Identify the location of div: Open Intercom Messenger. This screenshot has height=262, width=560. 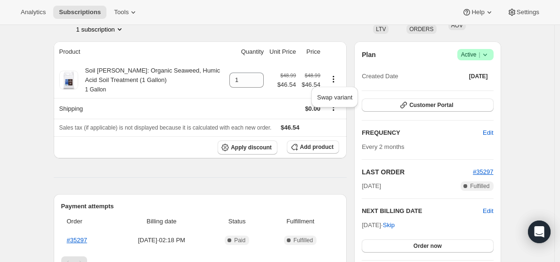
(539, 232).